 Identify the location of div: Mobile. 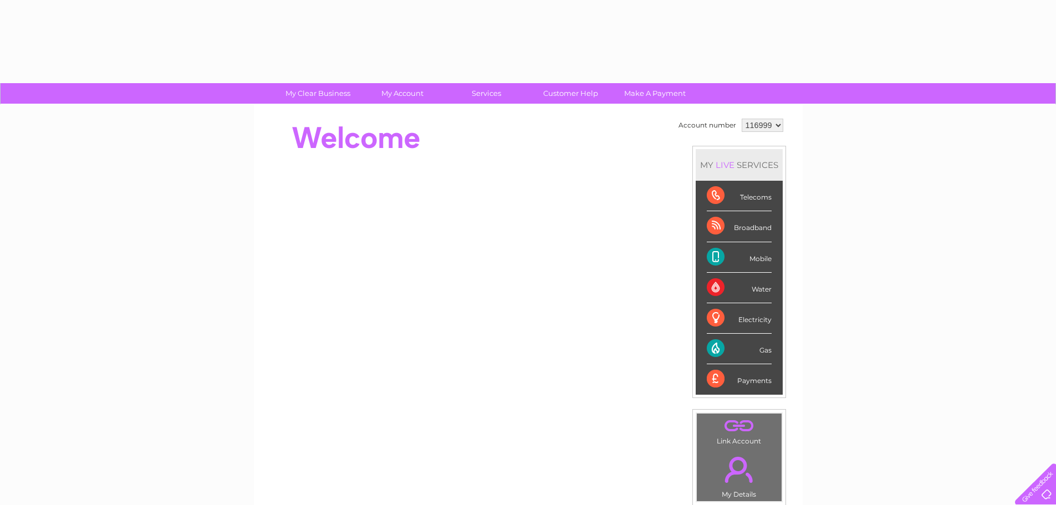
(739, 257).